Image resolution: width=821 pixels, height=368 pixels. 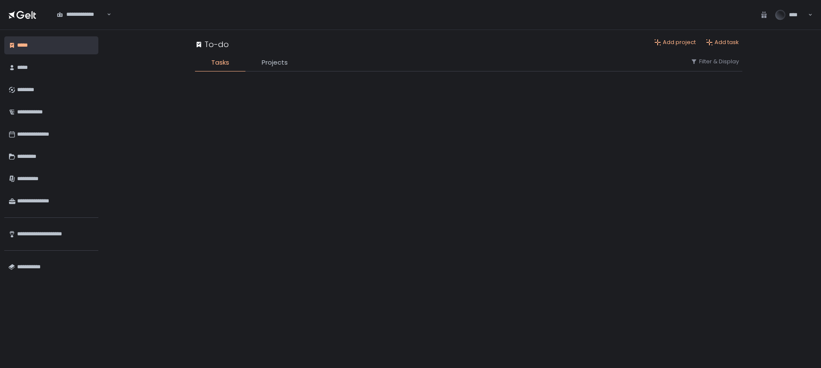 What do you see at coordinates (220, 62) in the screenshot?
I see `span: Tasks` at bounding box center [220, 62].